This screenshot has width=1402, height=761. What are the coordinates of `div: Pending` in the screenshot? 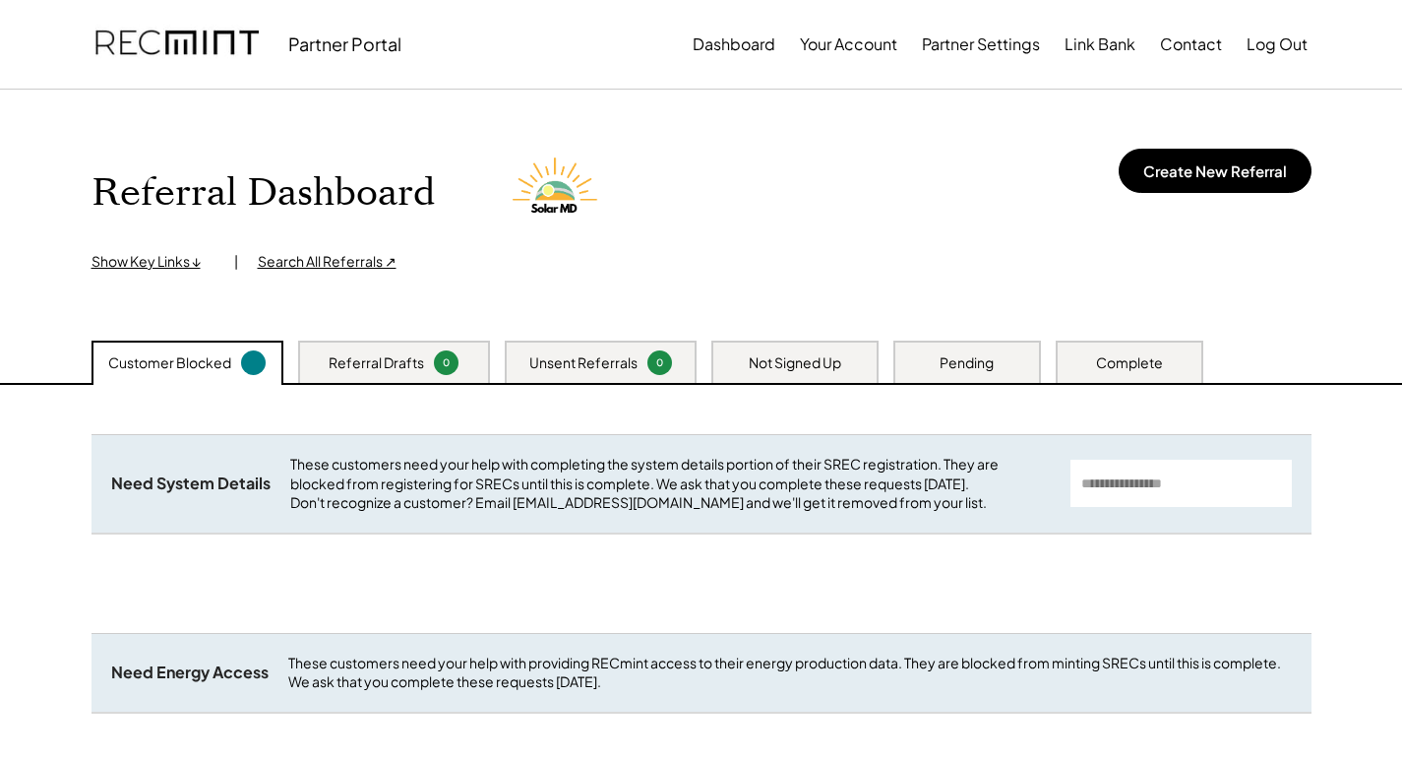 It's located at (966, 363).